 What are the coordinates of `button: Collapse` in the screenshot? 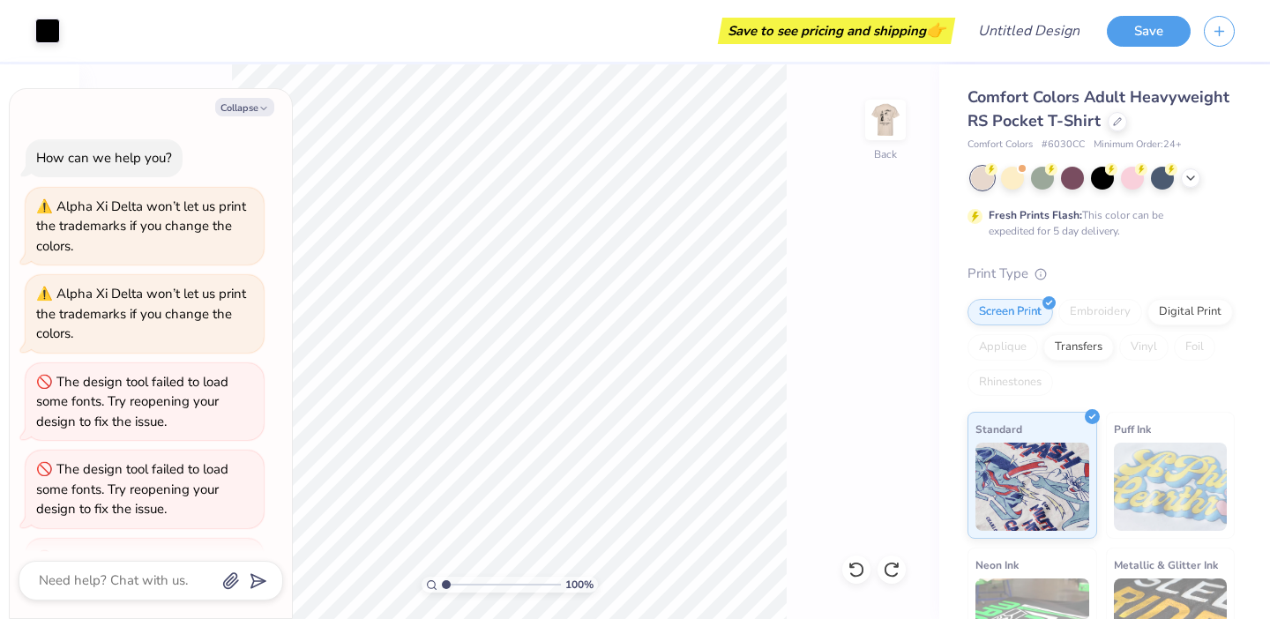 It's located at (244, 107).